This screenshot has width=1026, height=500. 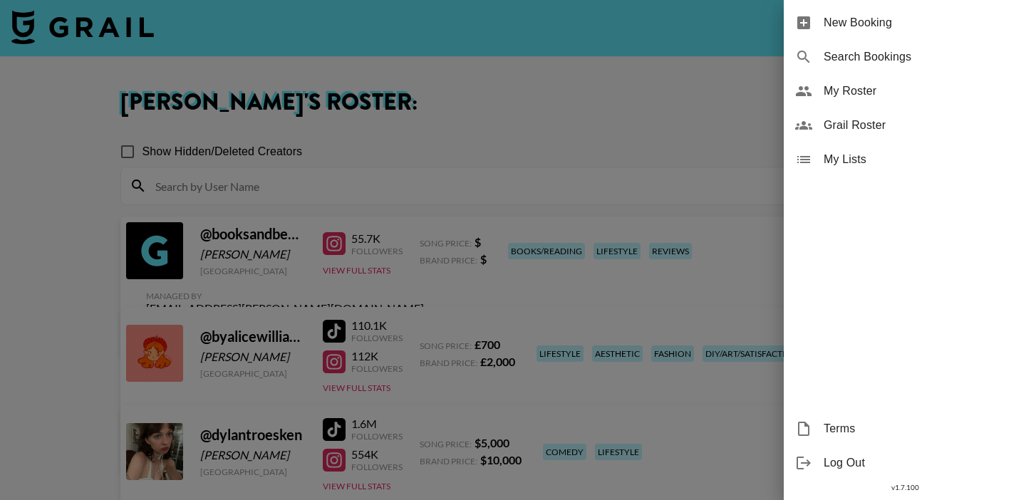 I want to click on div: Search Bookings, so click(x=905, y=57).